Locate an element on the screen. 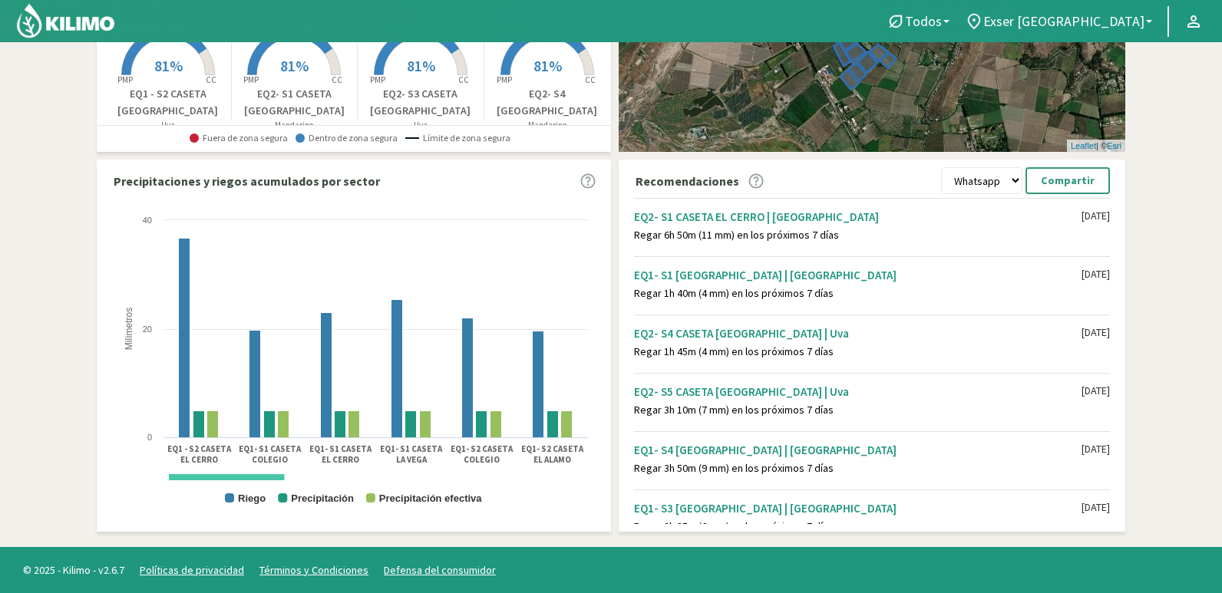 Image resolution: width=1222 pixels, height=593 pixels. a: Esri is located at coordinates (1113, 146).